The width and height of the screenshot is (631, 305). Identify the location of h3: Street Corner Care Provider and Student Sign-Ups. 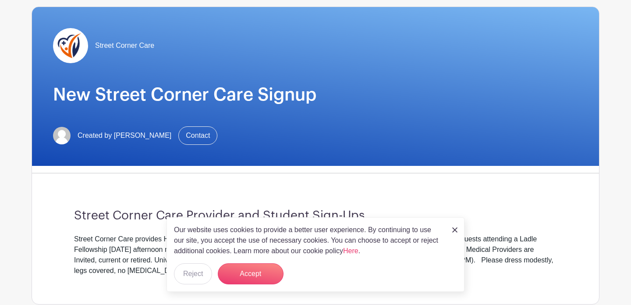
(316, 216).